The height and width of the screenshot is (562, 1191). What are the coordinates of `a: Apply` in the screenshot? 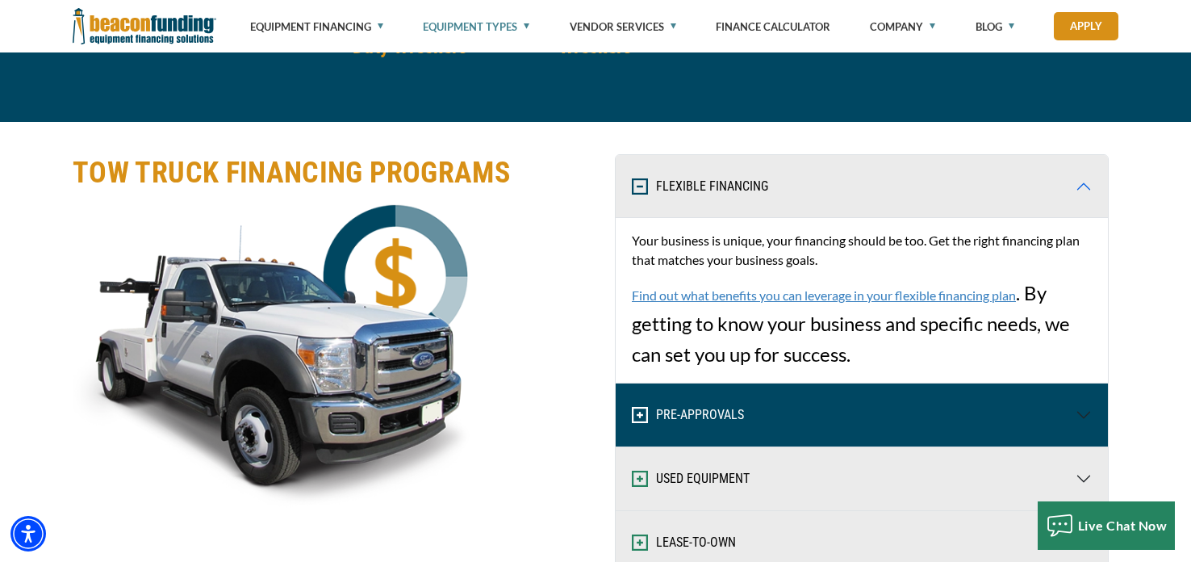 It's located at (1087, 26).